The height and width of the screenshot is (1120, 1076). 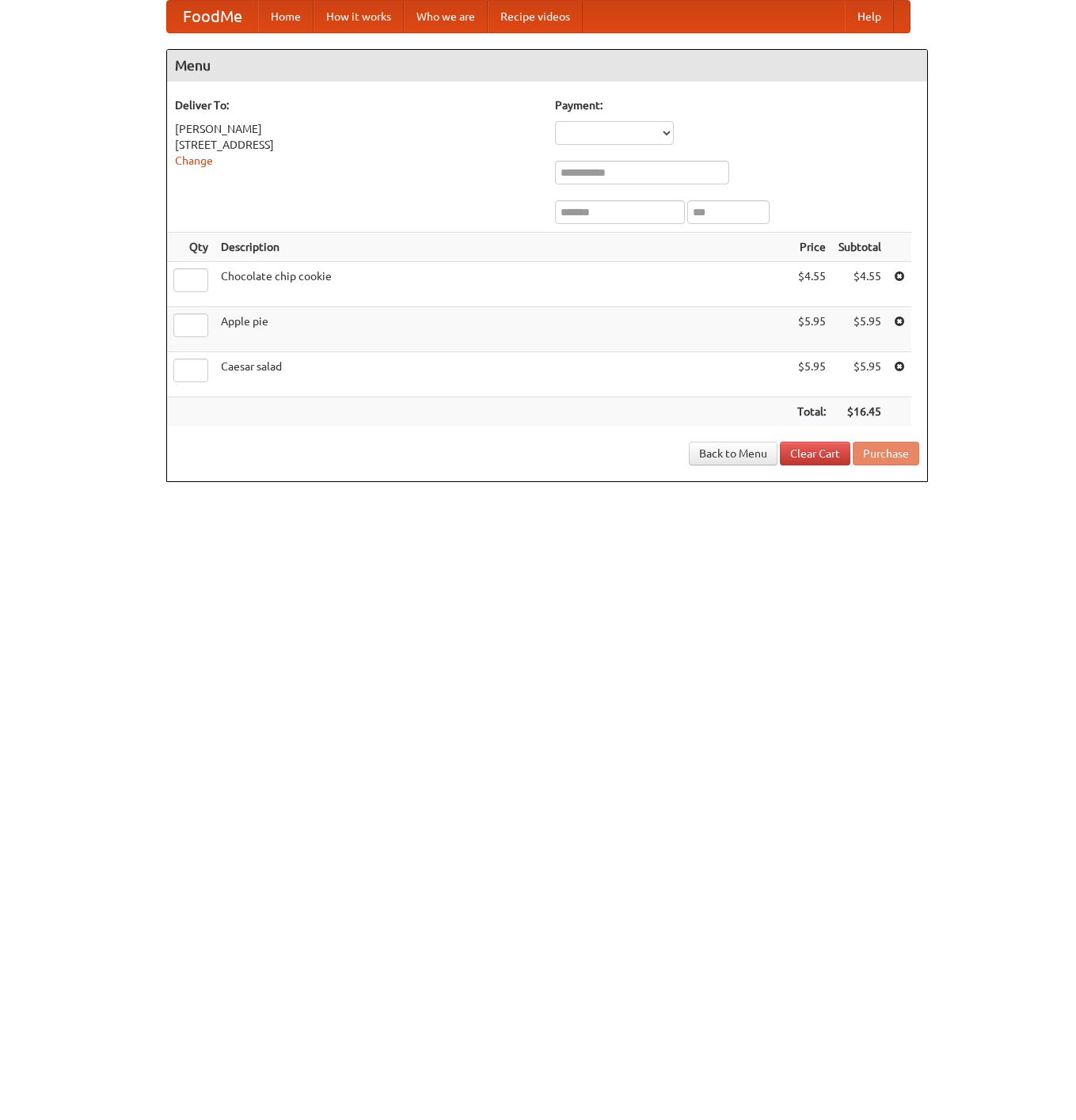 What do you see at coordinates (503, 284) in the screenshot?
I see `td: Chocolate chip cookie` at bounding box center [503, 284].